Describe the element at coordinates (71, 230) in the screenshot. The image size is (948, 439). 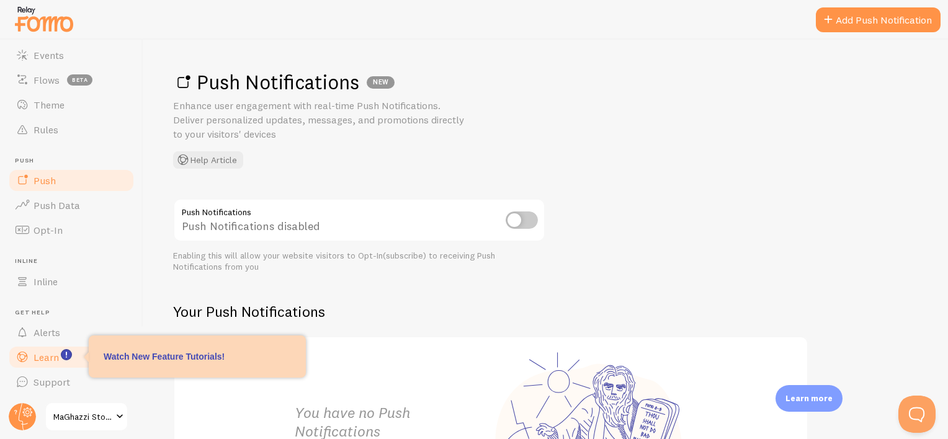
I see `a: Opt-In` at that location.